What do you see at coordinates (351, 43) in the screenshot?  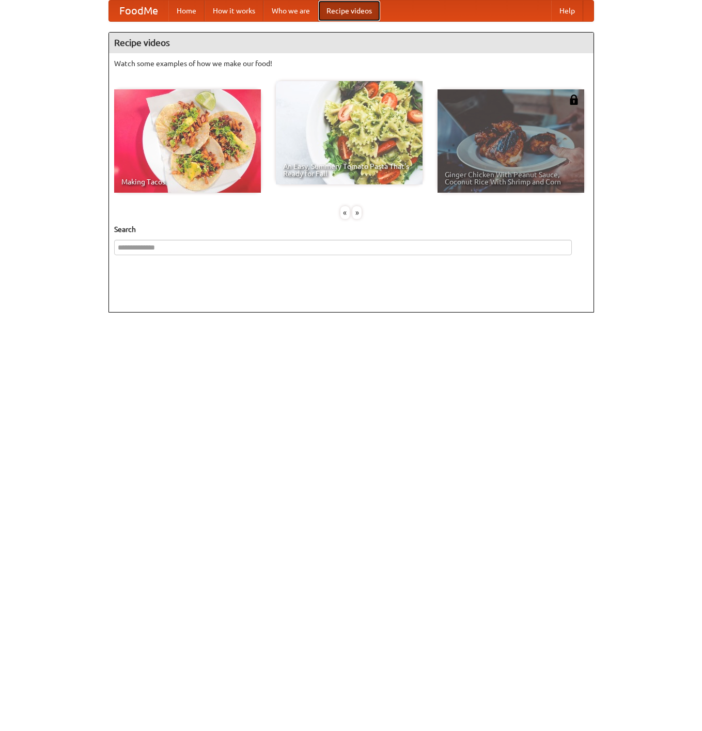 I see `h4: Recipe videos` at bounding box center [351, 43].